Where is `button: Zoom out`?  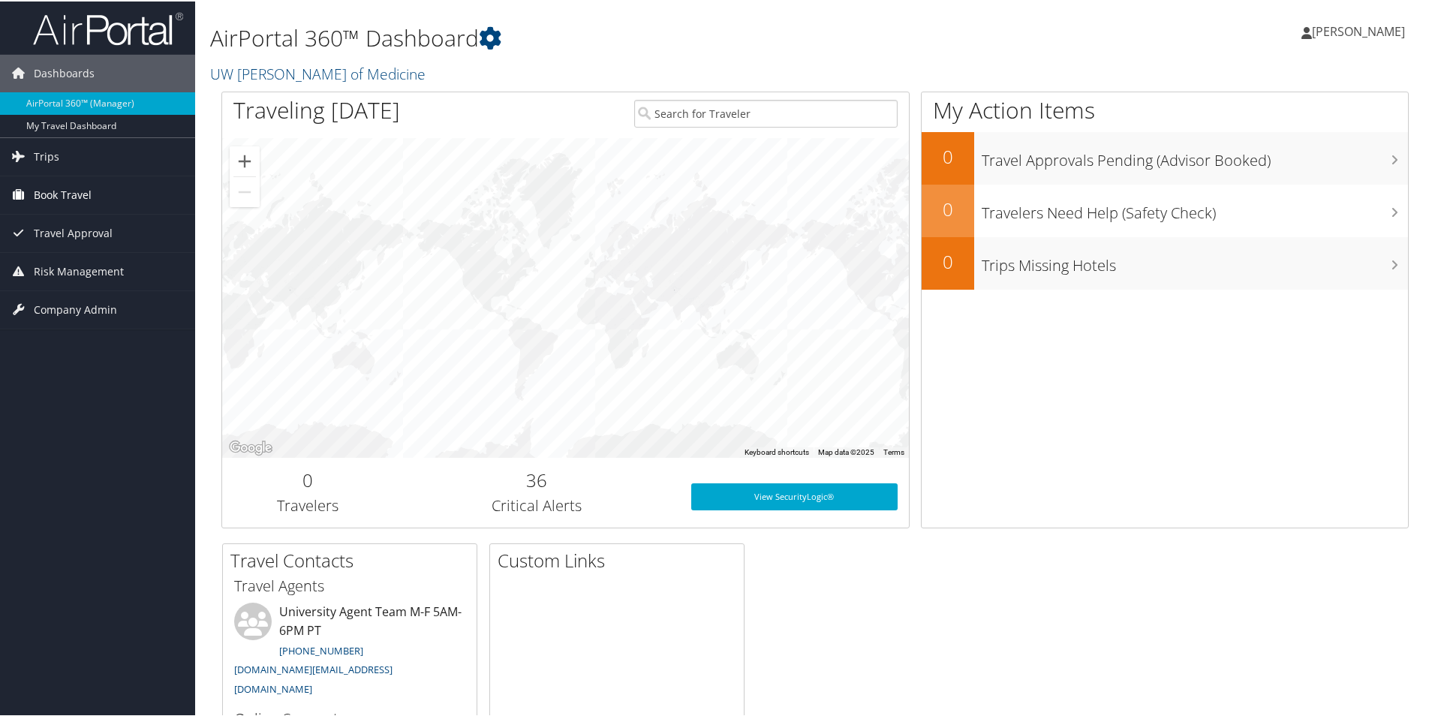
button: Zoom out is located at coordinates (245, 191).